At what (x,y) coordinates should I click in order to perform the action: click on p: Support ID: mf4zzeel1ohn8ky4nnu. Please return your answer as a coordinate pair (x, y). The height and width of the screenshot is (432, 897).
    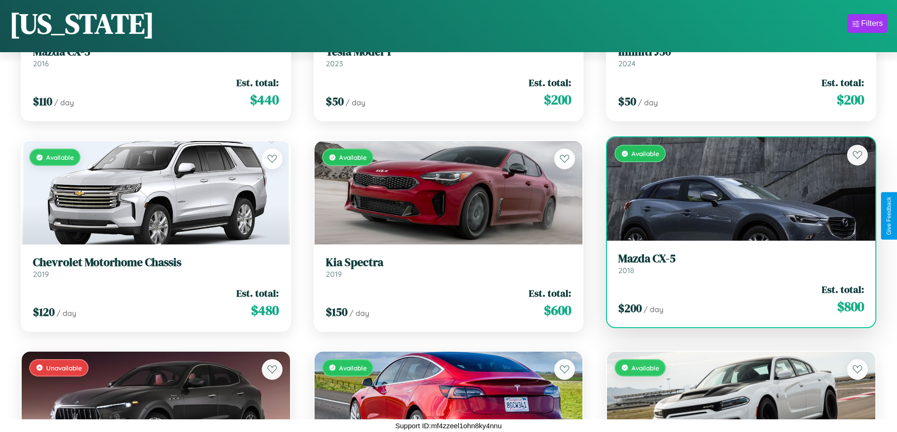
    Looking at the image, I should click on (448, 426).